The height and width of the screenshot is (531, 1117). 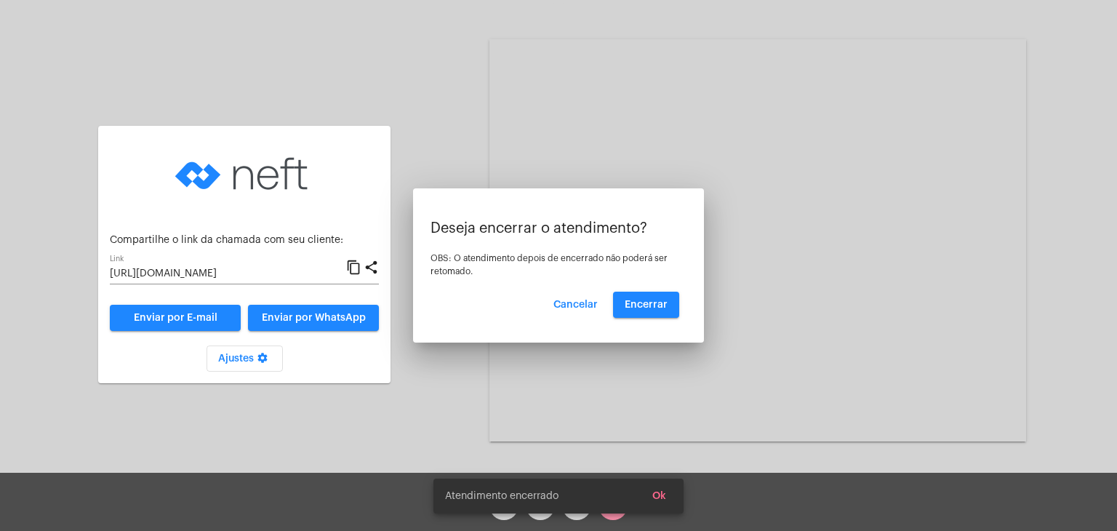 I want to click on span: Ajustes, so click(x=244, y=359).